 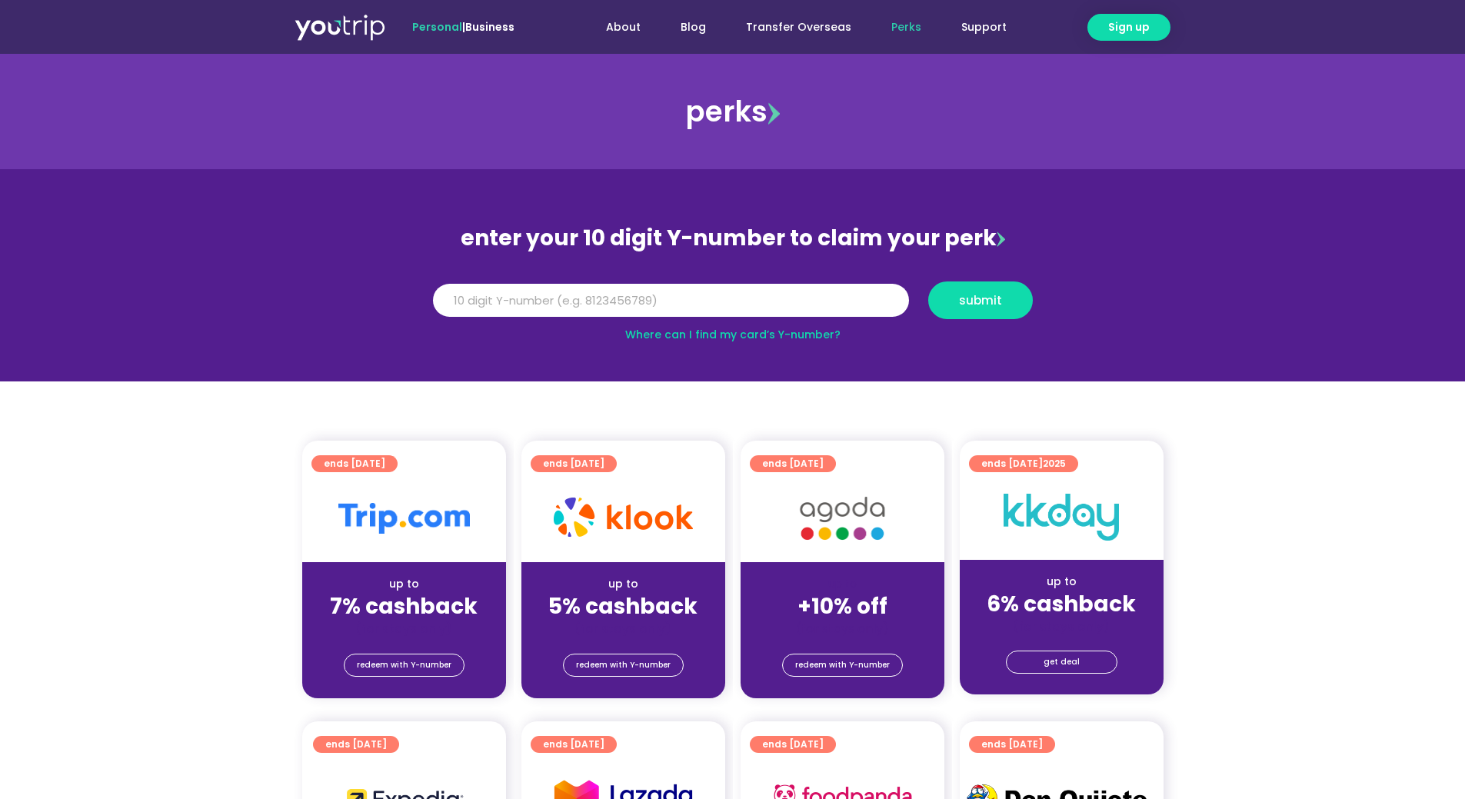 I want to click on div: enter your 10 digit Y-number to claim your perk, so click(x=733, y=238).